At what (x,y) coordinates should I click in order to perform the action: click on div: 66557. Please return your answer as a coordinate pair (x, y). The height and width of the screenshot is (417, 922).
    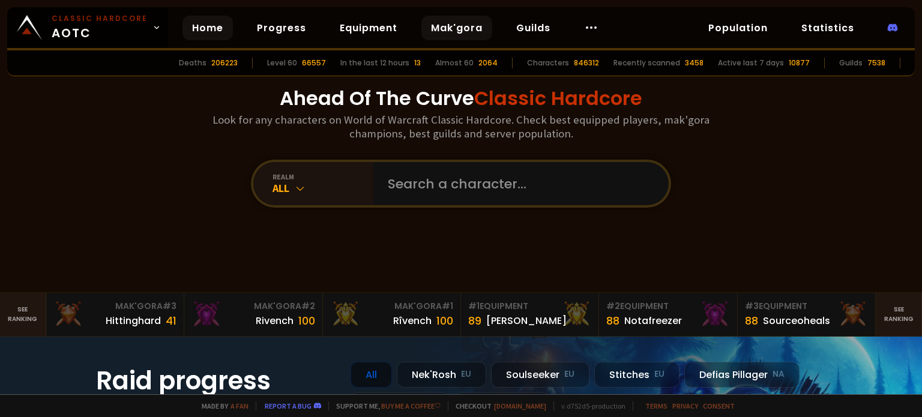
    Looking at the image, I should click on (314, 63).